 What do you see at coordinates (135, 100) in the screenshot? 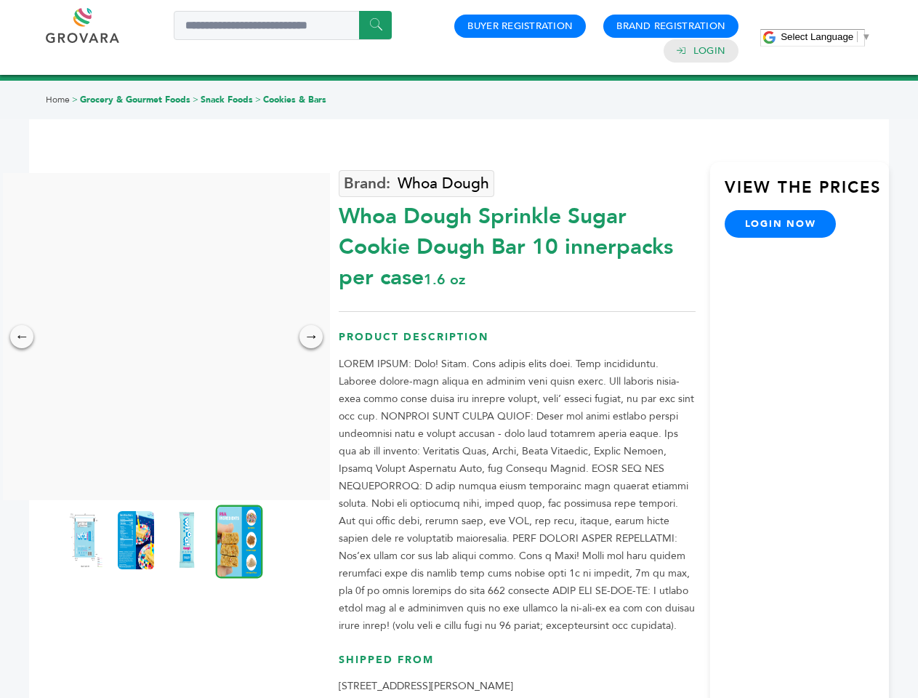
I see `a: Grocery & Gourmet Foods` at bounding box center [135, 100].